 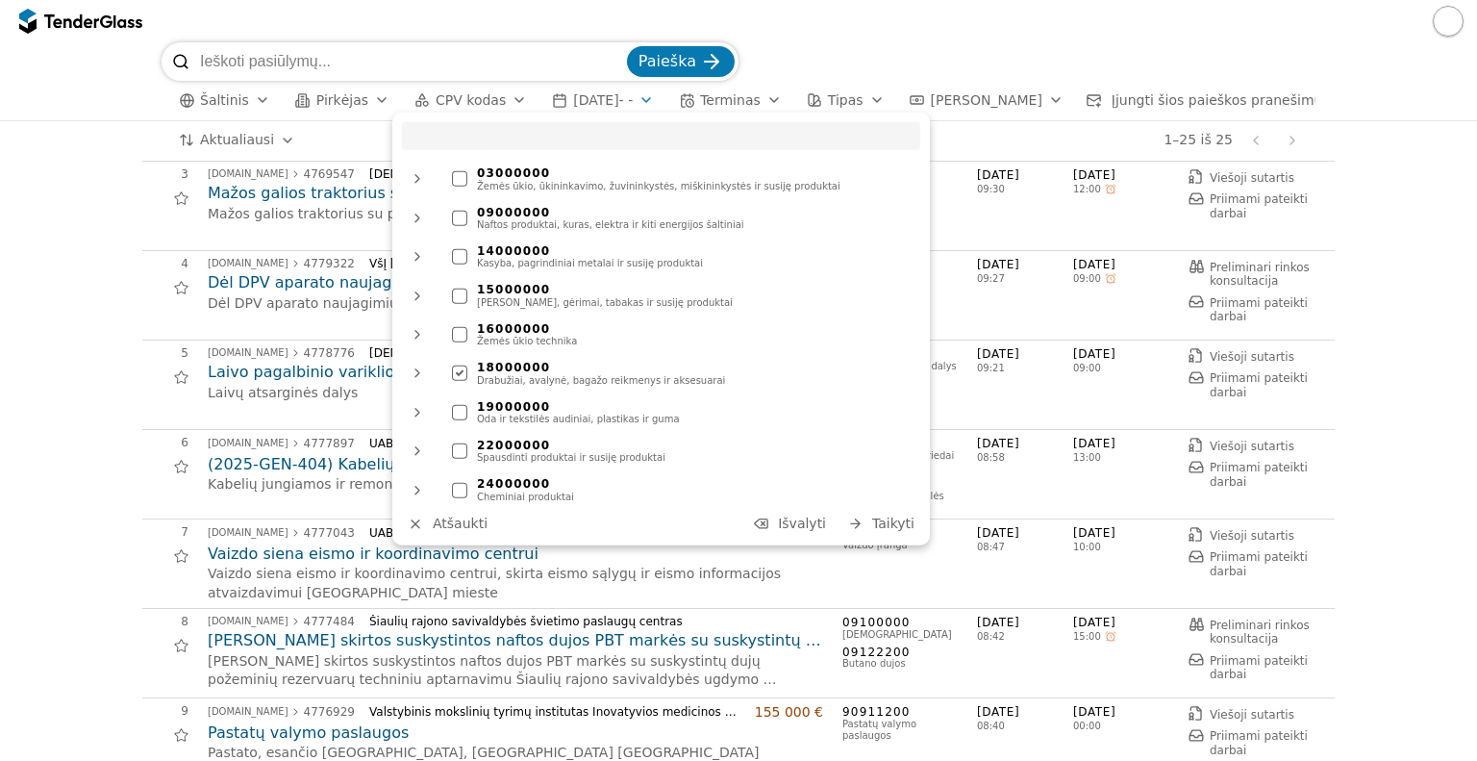 What do you see at coordinates (515, 554) in the screenshot?
I see `h2: Vaizdo siena eismo ir koordinavimo centrui` at bounding box center [515, 554].